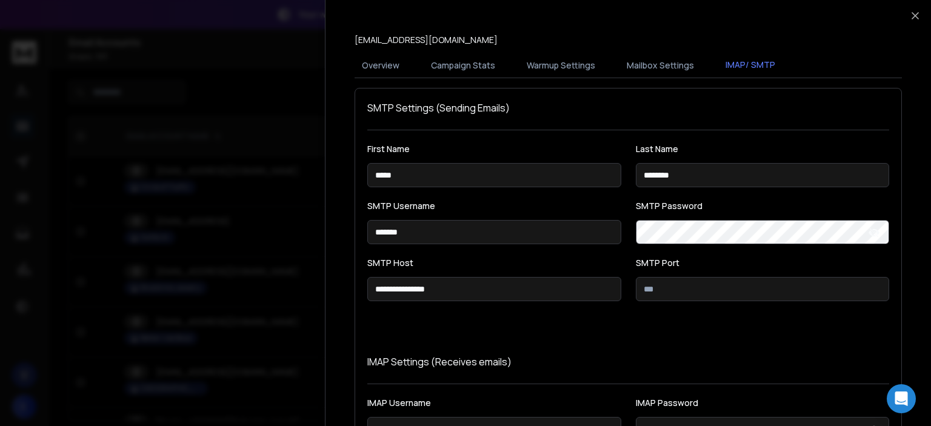 The image size is (931, 426). I want to click on p: IMAP Settings (Receives emails), so click(628, 362).